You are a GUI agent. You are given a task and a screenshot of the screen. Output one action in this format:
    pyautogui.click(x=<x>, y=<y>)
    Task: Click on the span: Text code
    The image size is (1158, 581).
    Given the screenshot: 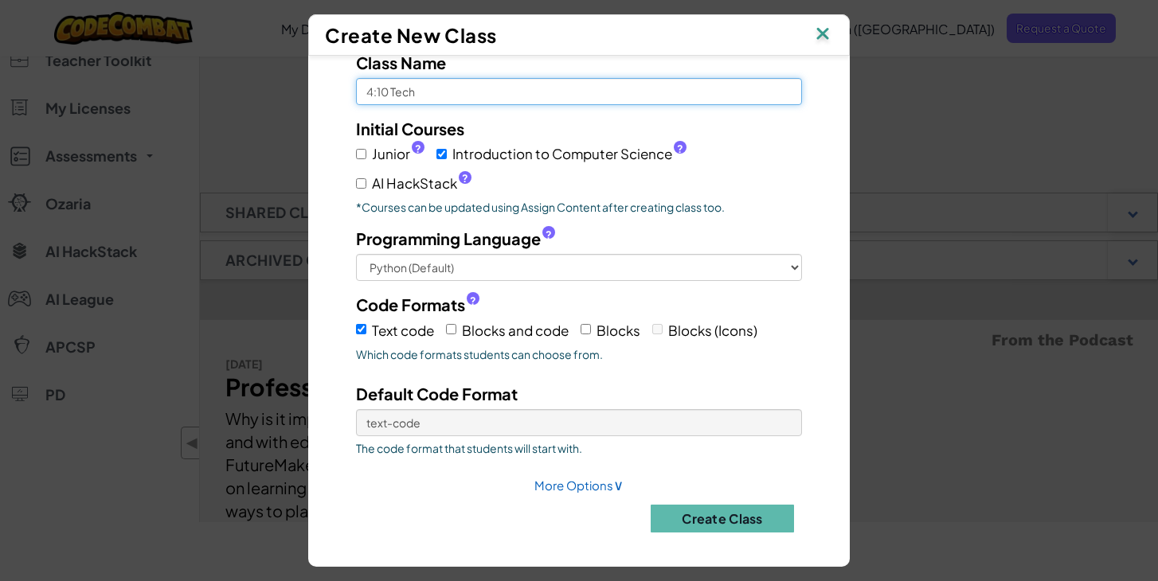 What is the action you would take?
    pyautogui.click(x=403, y=331)
    